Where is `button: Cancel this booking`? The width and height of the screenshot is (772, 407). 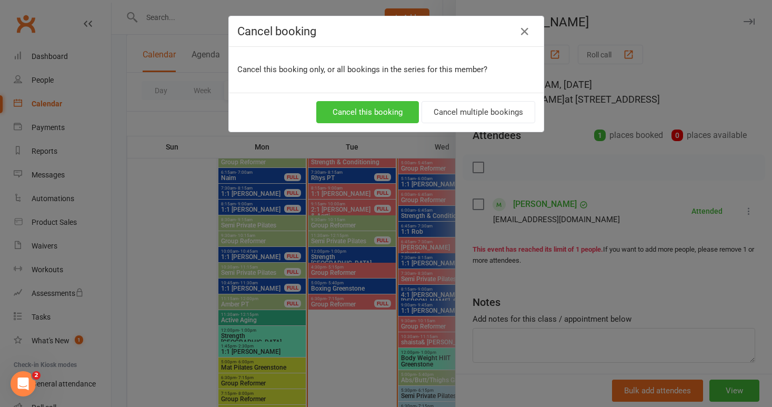 button: Cancel this booking is located at coordinates (367, 112).